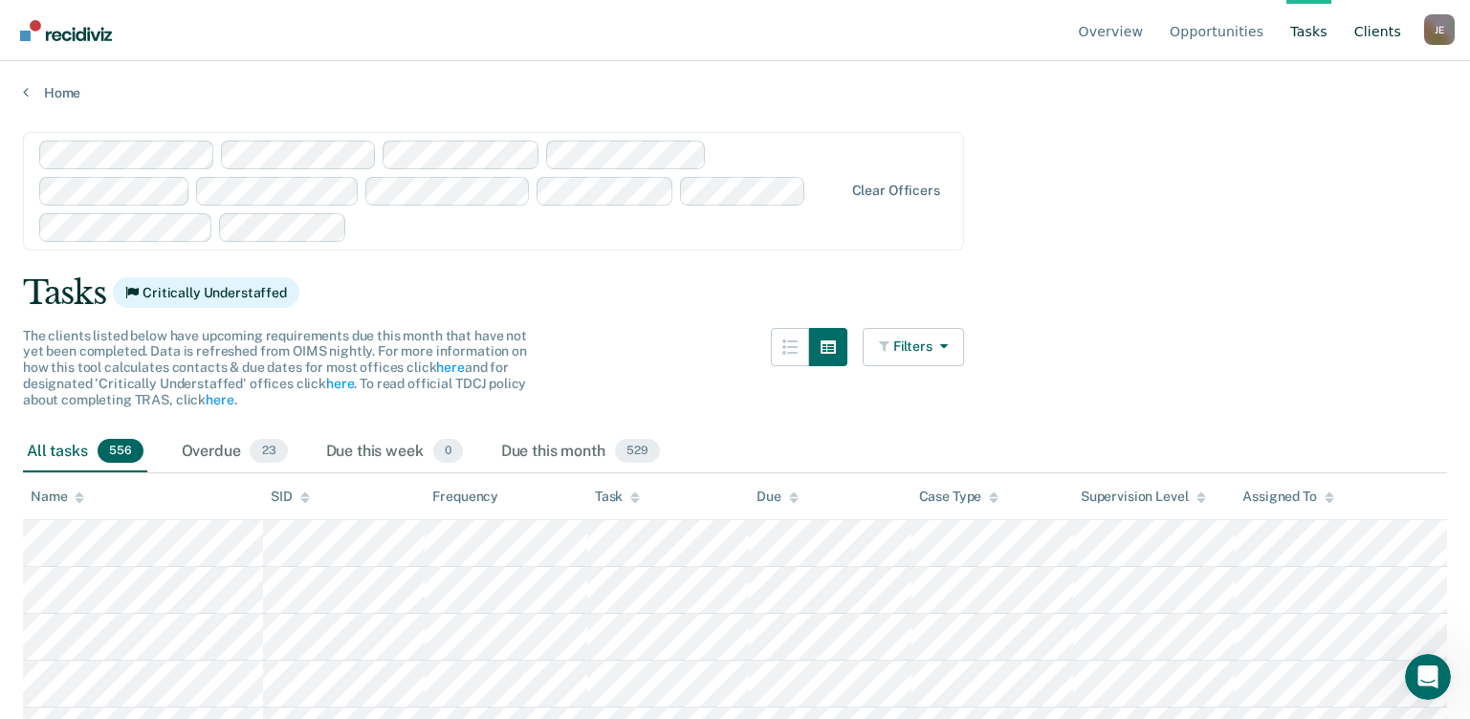  Describe the element at coordinates (121, 451) in the screenshot. I see `span: 556` at that location.